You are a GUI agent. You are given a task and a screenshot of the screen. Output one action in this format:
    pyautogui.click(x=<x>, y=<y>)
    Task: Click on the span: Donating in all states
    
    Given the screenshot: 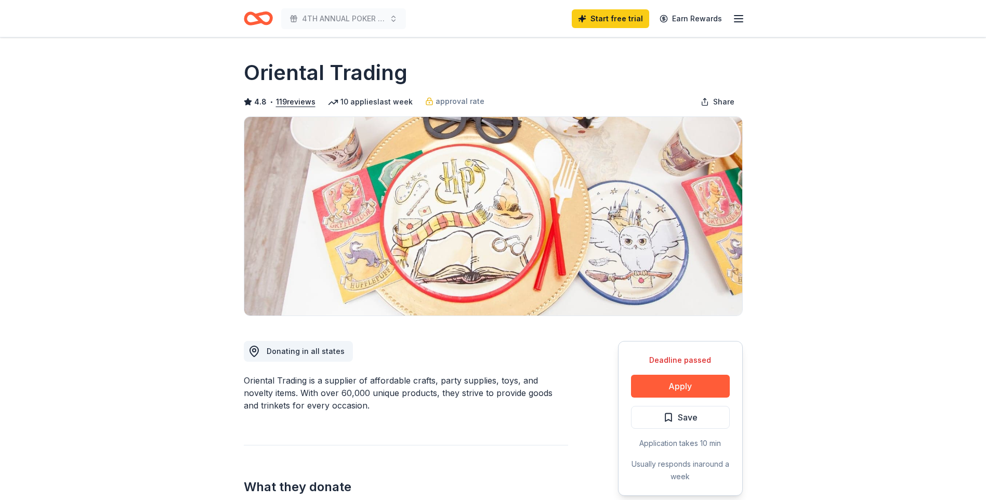 What is the action you would take?
    pyautogui.click(x=306, y=351)
    